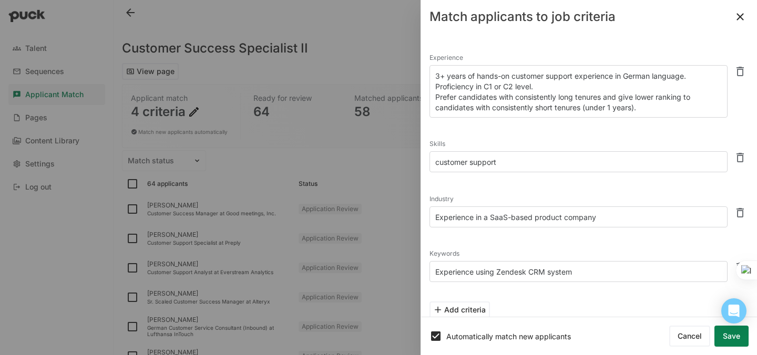 The height and width of the screenshot is (355, 757). Describe the element at coordinates (558, 336) in the screenshot. I see `div: Automatically match new applicants` at that location.